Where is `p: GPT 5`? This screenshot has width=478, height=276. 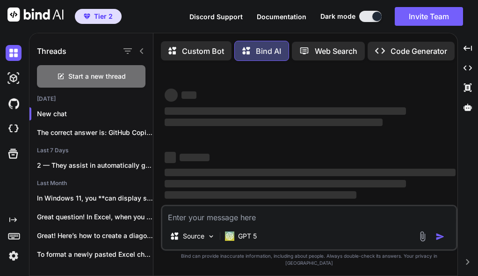 p: GPT 5 is located at coordinates (248, 236).